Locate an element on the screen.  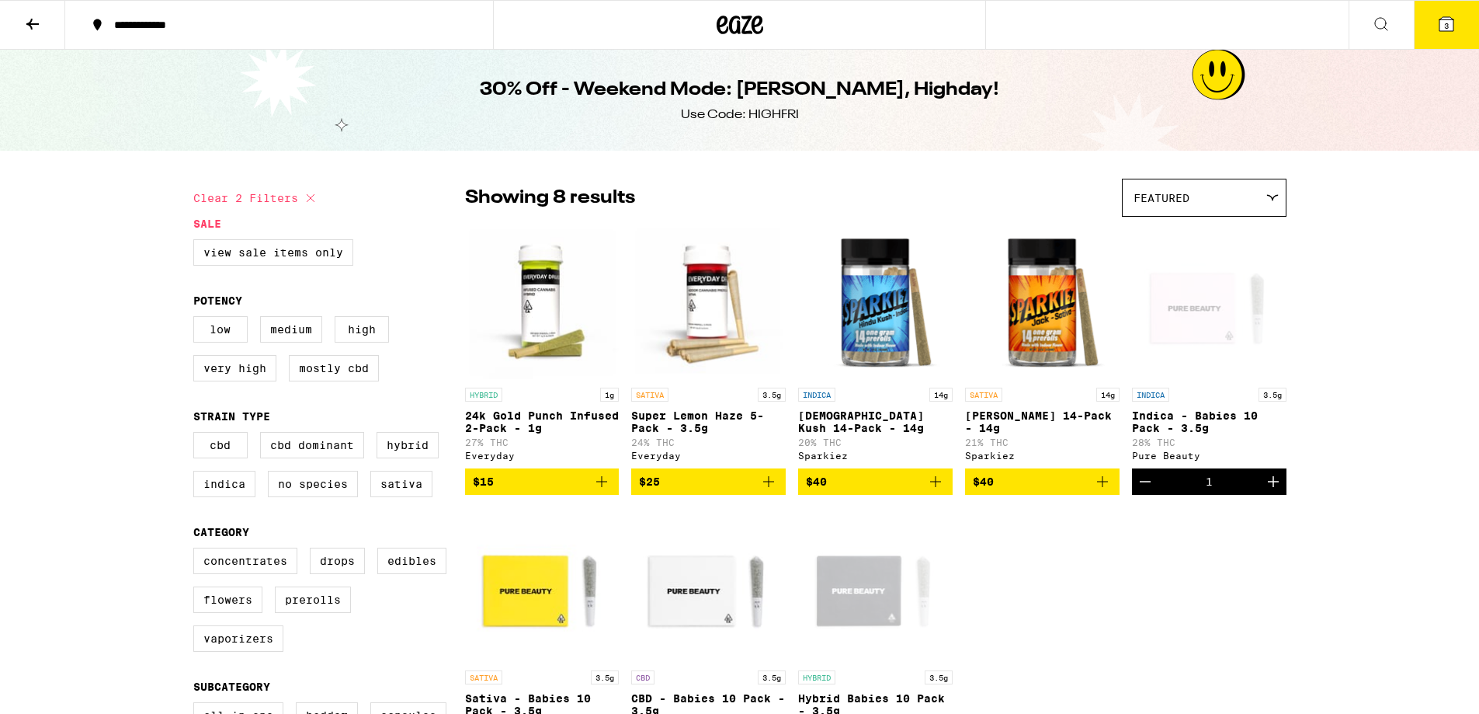
a: Open page for 24k Gold Punch Infused 2-Pack - 1g from Everyday is located at coordinates (542, 346).